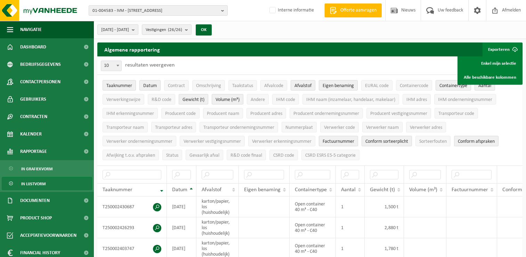 The height and width of the screenshot is (257, 526). What do you see at coordinates (33, 47) in the screenshot?
I see `span: Dashboard` at bounding box center [33, 47].